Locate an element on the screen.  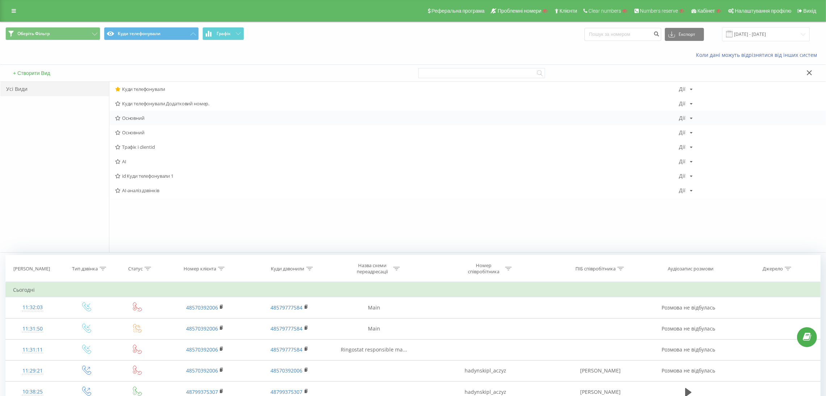
span: id Куди телефонували 1 is located at coordinates (397, 176).